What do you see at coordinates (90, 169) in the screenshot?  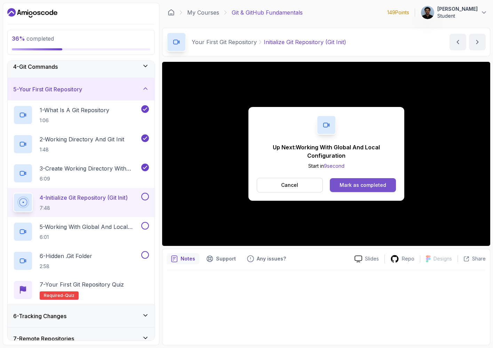 I see `p: 3 - Create Working Directory With Mkdir` at bounding box center [90, 169].